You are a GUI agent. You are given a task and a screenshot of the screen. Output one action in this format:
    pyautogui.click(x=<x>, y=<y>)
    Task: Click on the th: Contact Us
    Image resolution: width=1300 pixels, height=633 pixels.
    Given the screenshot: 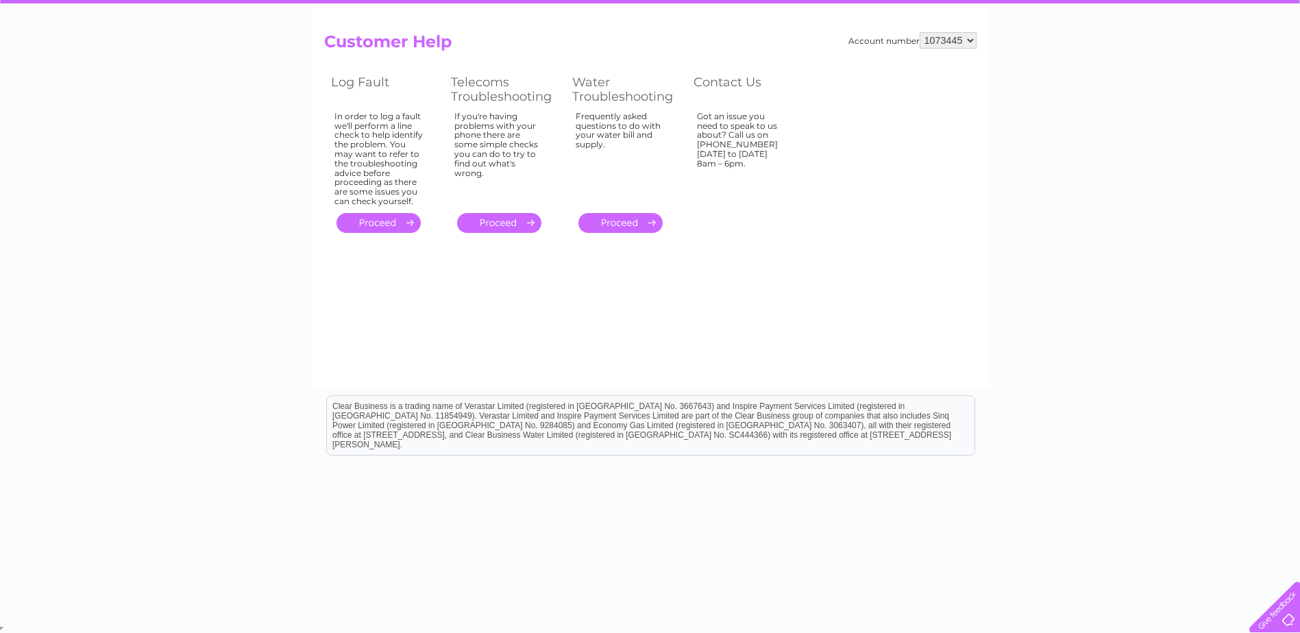 What is the action you would take?
    pyautogui.click(x=746, y=89)
    